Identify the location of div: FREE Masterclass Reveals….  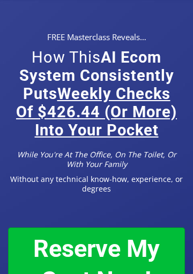
(96, 37).